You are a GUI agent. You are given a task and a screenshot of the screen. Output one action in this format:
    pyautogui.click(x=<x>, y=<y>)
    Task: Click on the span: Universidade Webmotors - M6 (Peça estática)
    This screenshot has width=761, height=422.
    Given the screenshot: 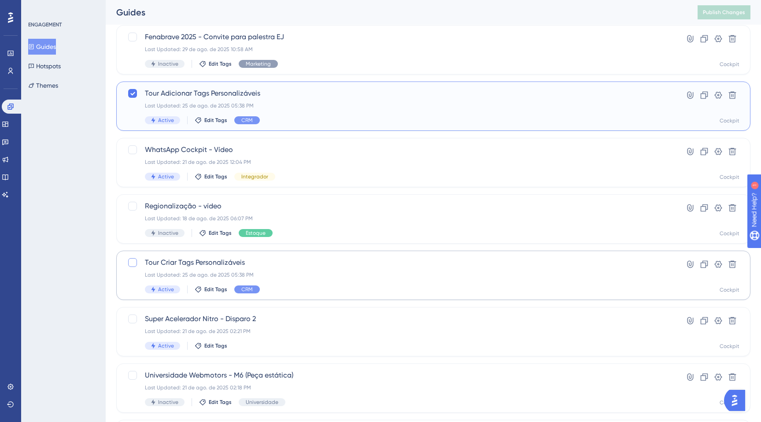 What is the action you would take?
    pyautogui.click(x=398, y=375)
    